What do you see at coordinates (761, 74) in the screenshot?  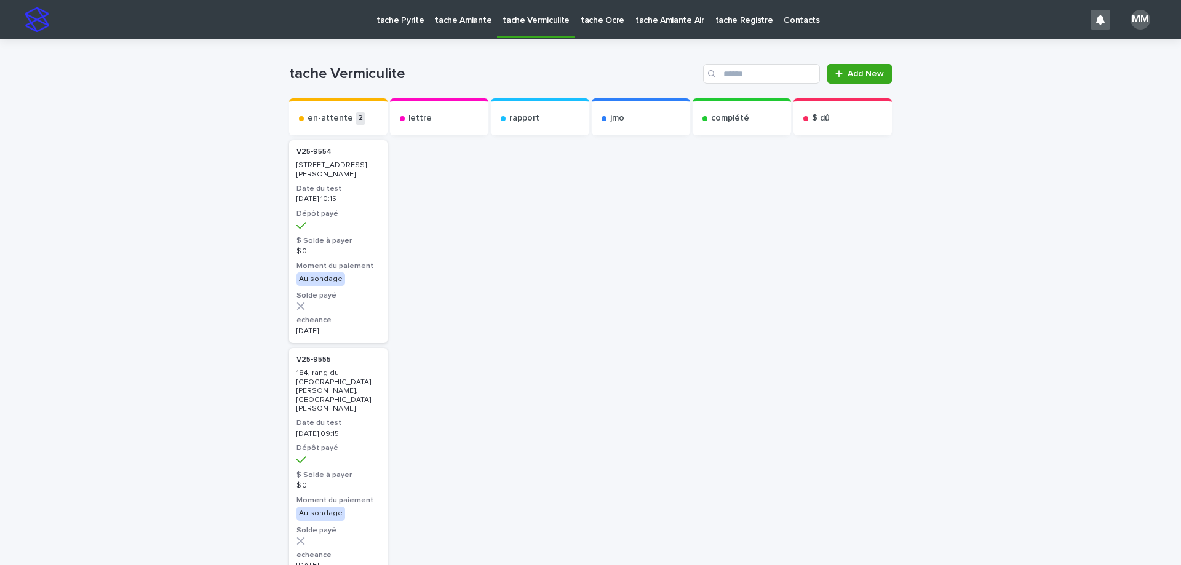 I see `input: Search` at bounding box center [761, 74].